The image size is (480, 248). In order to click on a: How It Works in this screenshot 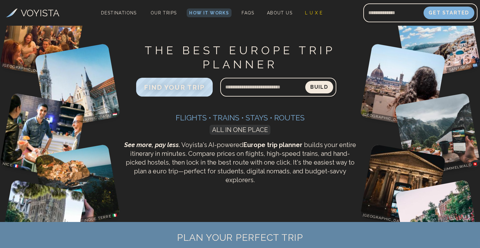, I will do `click(209, 13)`.